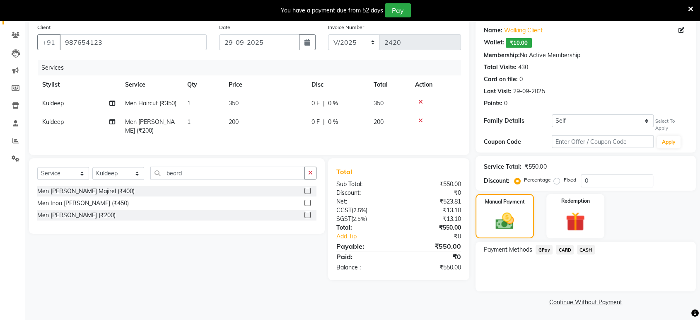 The width and height of the screenshot is (700, 320). What do you see at coordinates (529, 91) in the screenshot?
I see `div: 29-09-2025` at bounding box center [529, 91].